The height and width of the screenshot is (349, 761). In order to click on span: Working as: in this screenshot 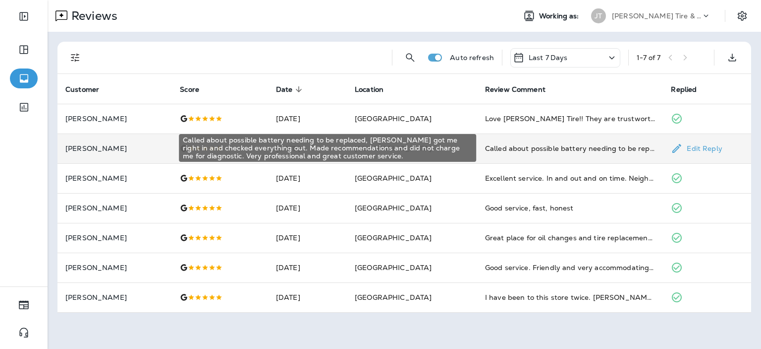, I will do `click(560, 16)`.